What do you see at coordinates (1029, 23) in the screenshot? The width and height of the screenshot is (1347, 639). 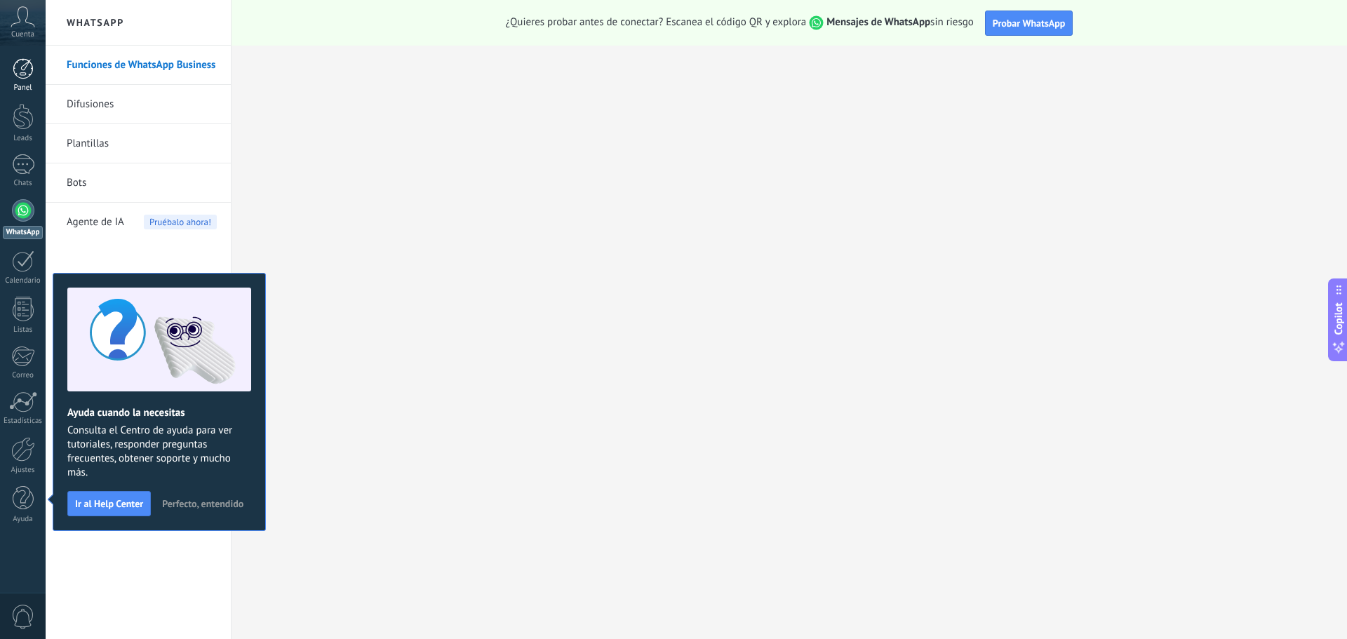 I see `span: Probar WhatsApp` at bounding box center [1029, 23].